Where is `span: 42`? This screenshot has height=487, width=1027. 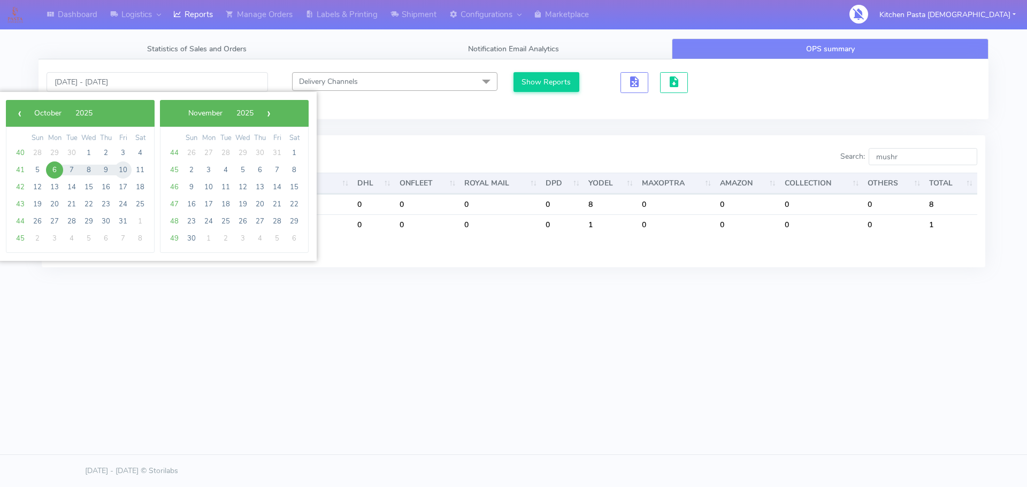
span: 42 is located at coordinates (20, 187).